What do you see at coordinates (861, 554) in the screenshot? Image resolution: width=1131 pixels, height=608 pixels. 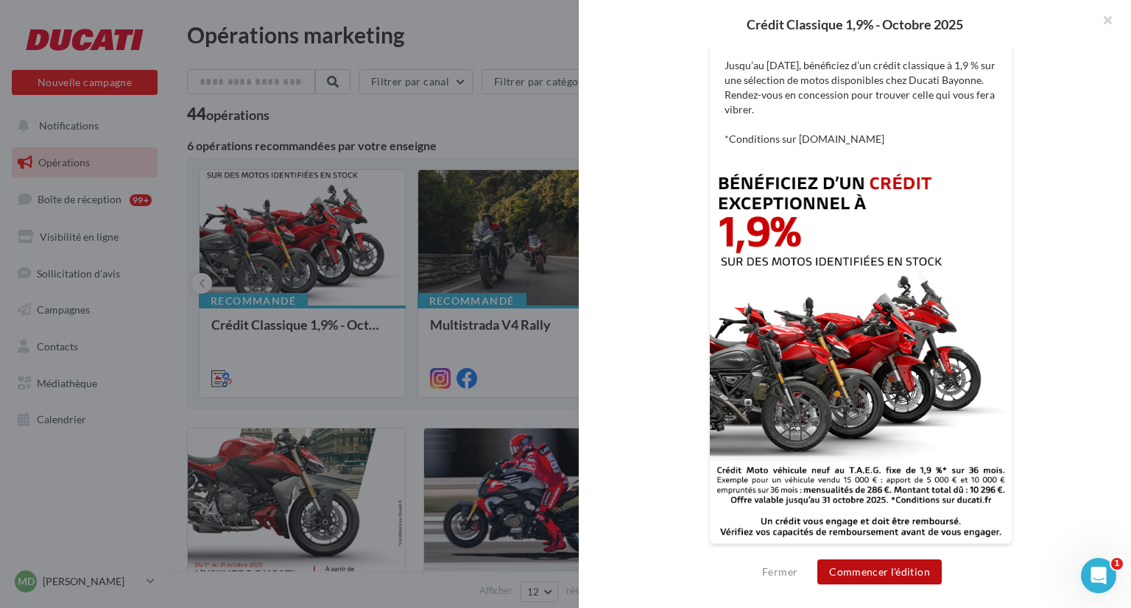 I see `div: La prévisualisation est non-contractuelle` at bounding box center [861, 554].